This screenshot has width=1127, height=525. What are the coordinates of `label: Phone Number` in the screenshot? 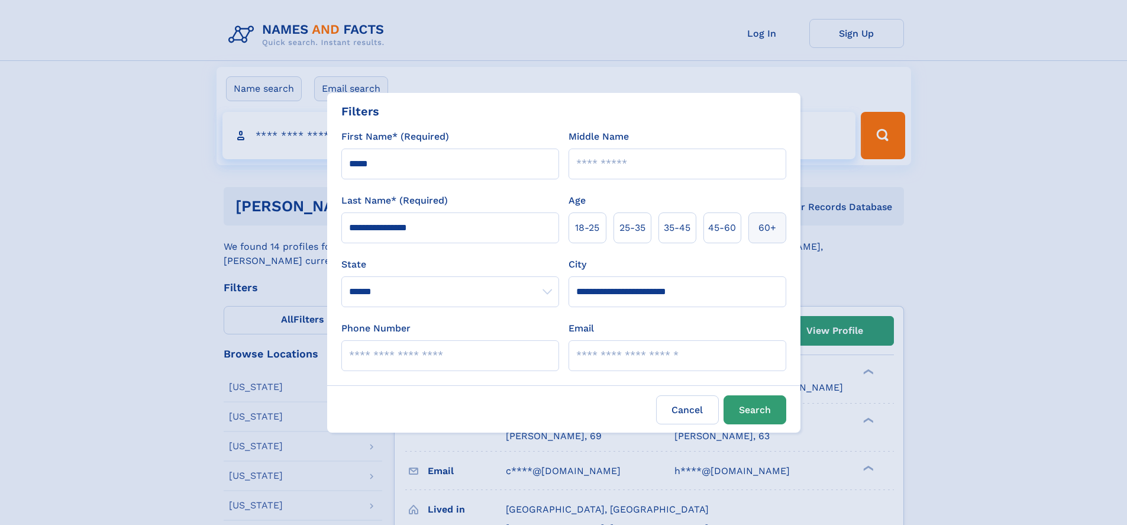 It's located at (376, 328).